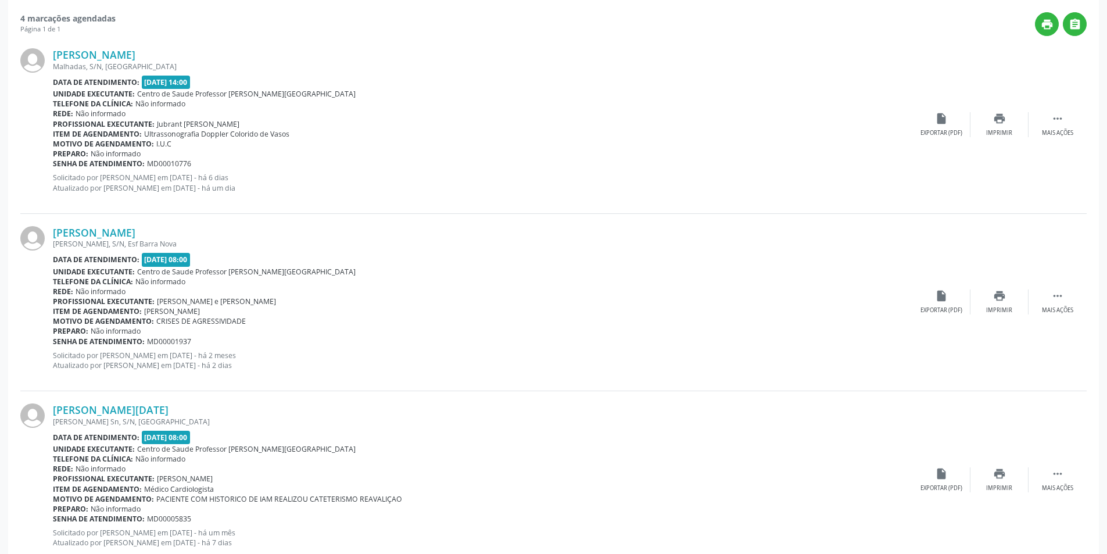  I want to click on span: MD00010776, so click(169, 163).